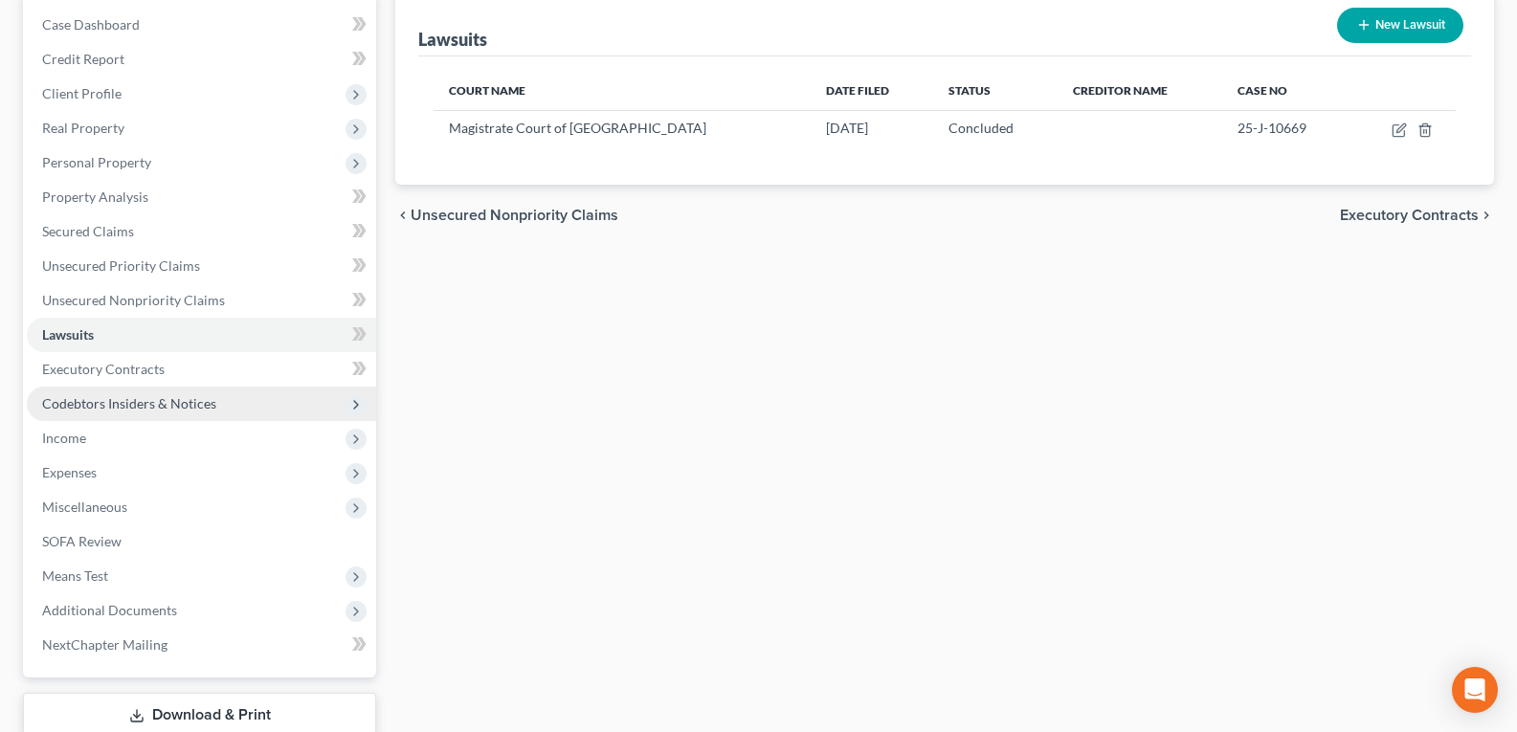 This screenshot has width=1517, height=732. I want to click on a: Lawsuits, so click(201, 335).